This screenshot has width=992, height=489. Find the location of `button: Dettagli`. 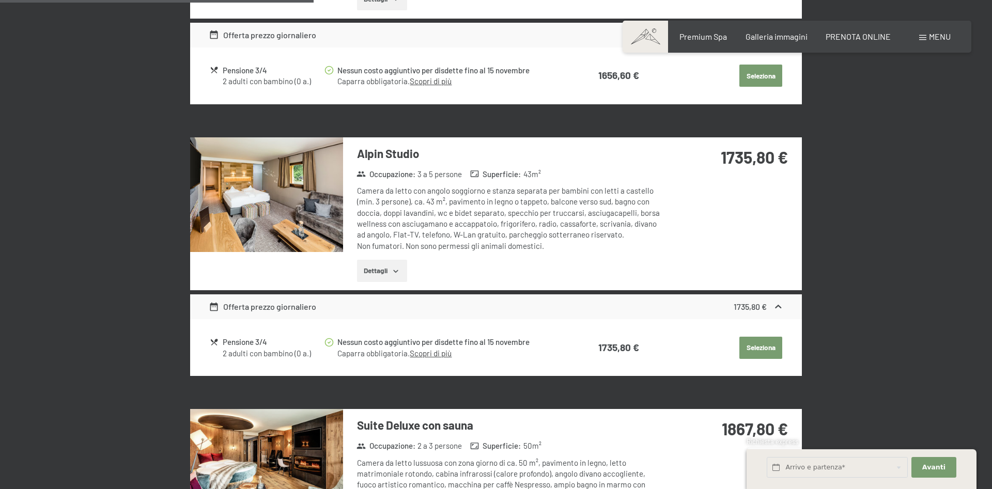

button: Dettagli is located at coordinates (382, 271).